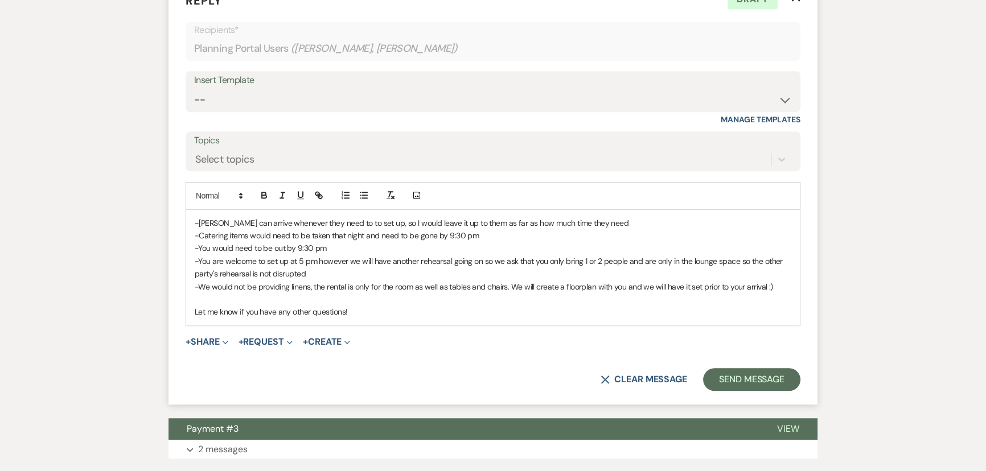 The height and width of the screenshot is (471, 986). I want to click on button: Request, so click(265, 342).